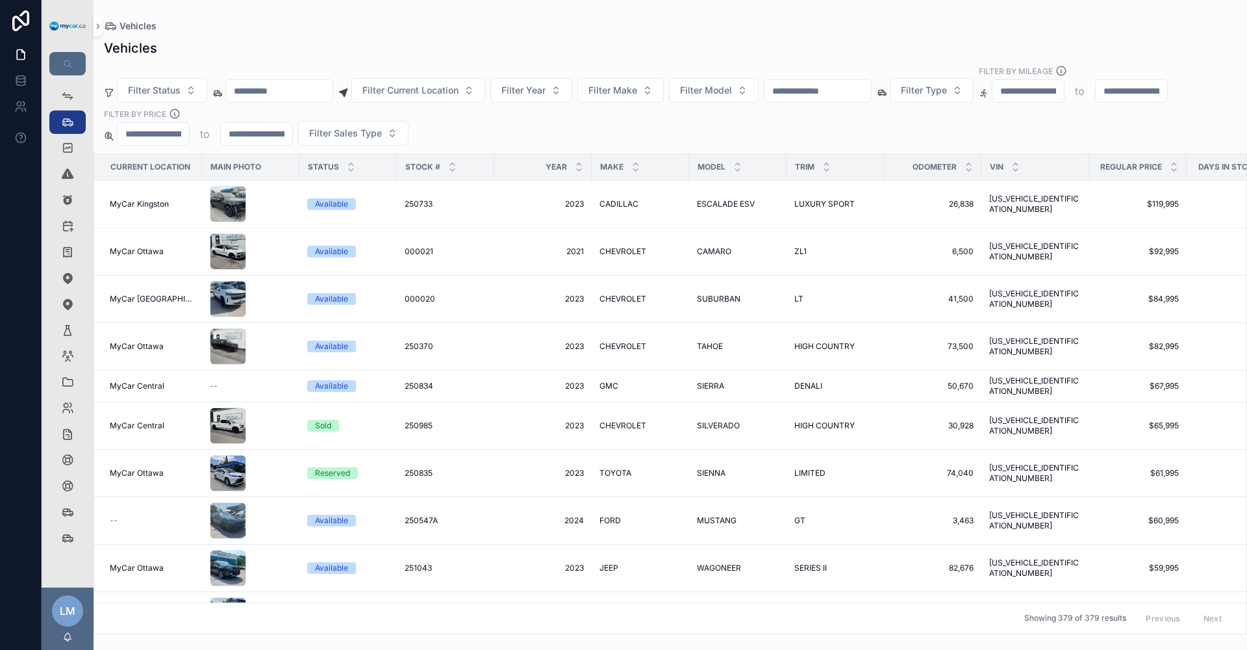 Image resolution: width=1247 pixels, height=650 pixels. What do you see at coordinates (933, 251) in the screenshot?
I see `span: 6,500` at bounding box center [933, 251].